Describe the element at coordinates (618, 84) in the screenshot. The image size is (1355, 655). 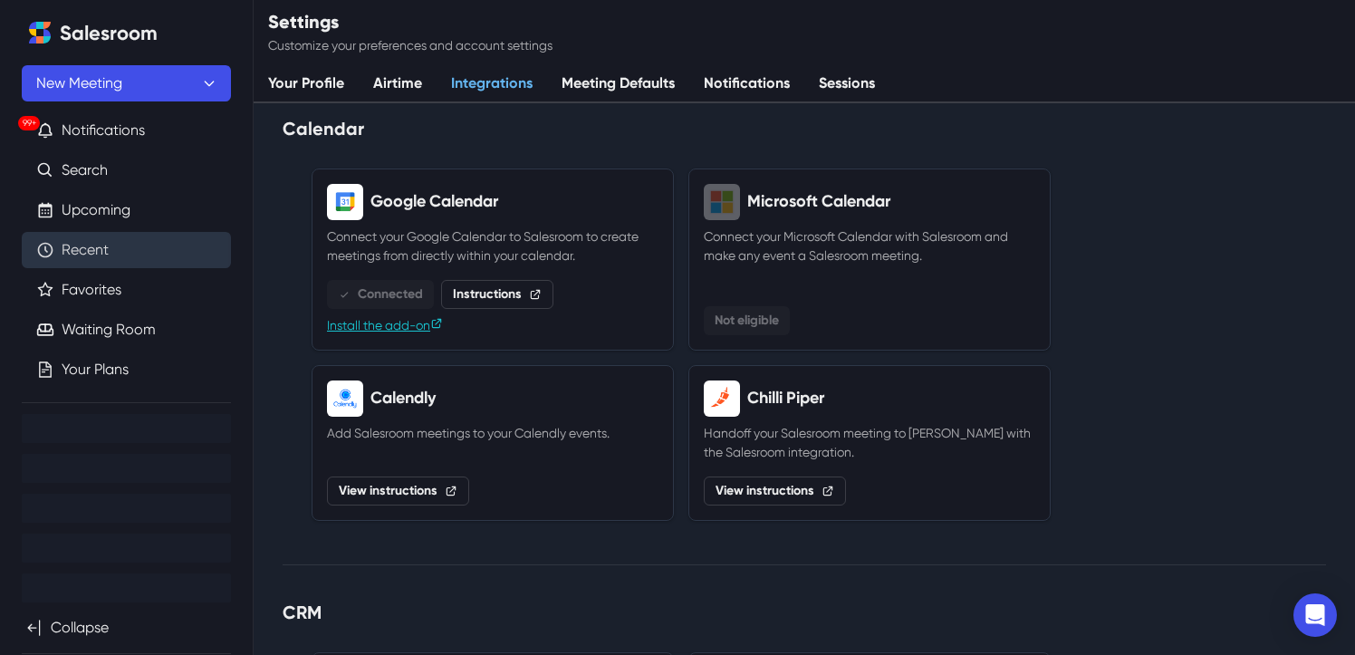
I see `a: Meeting Defaults` at that location.